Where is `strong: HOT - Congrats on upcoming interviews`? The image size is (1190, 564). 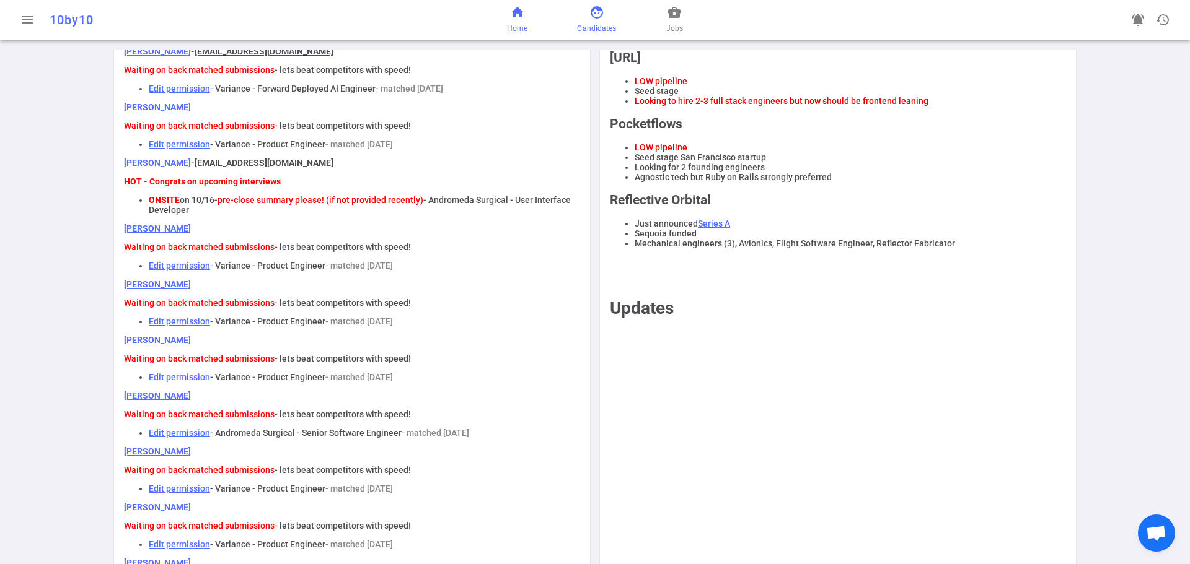 strong: HOT - Congrats on upcoming interviews is located at coordinates (202, 182).